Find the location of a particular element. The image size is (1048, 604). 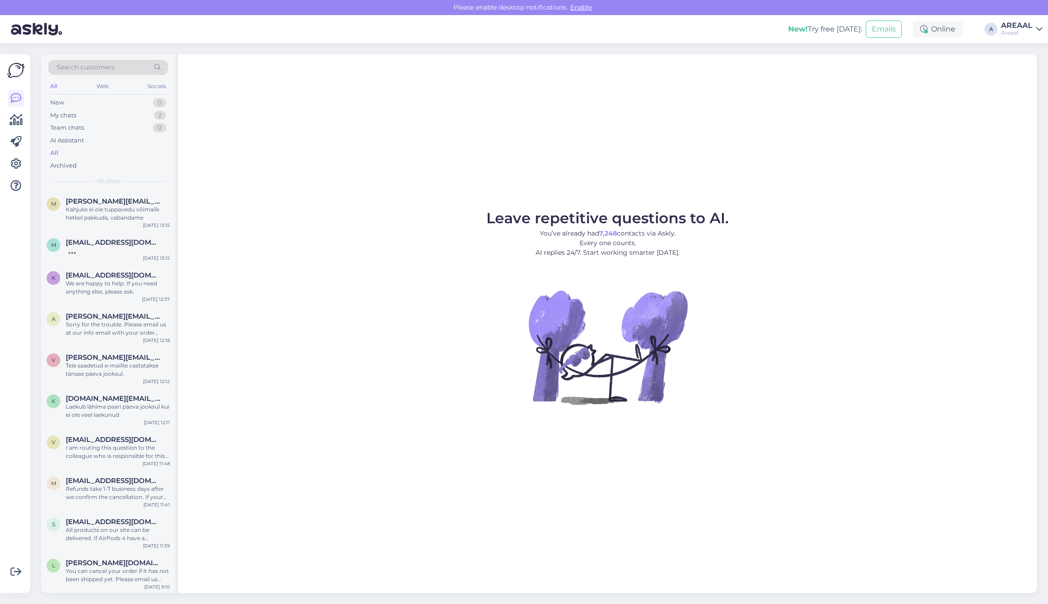

span: Search customers is located at coordinates (85, 67).